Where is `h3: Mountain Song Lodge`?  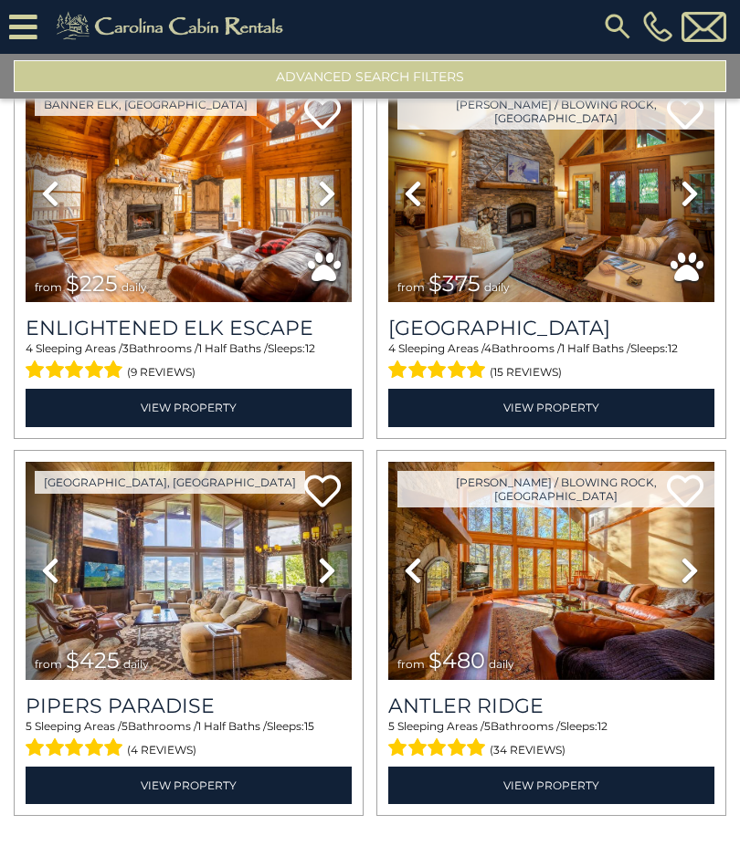 h3: Mountain Song Lodge is located at coordinates (551, 329).